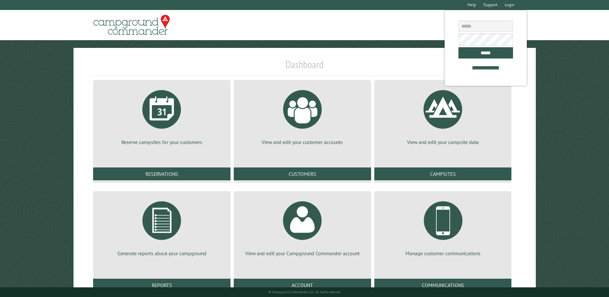 This screenshot has width=609, height=297. Describe the element at coordinates (132, 25) in the screenshot. I see `img: Campground Commander` at that location.